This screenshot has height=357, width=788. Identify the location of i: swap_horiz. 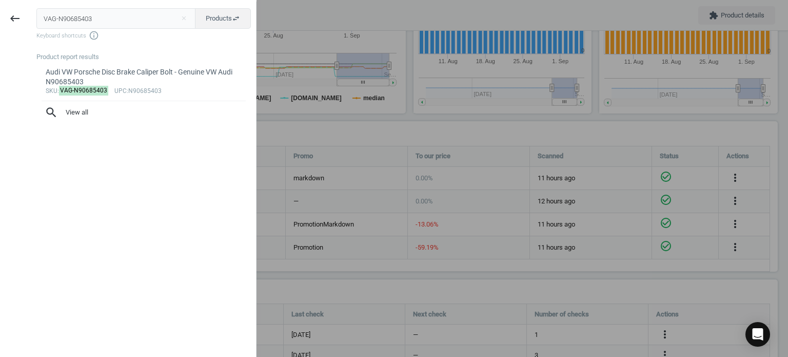
(236, 18).